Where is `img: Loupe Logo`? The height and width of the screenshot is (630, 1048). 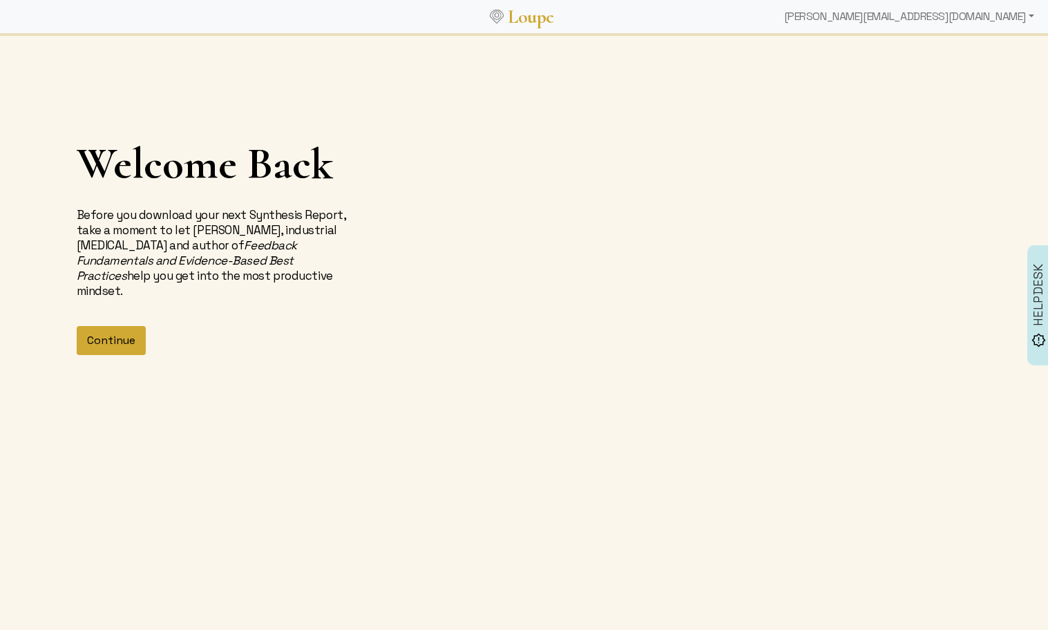 img: Loupe Logo is located at coordinates (497, 17).